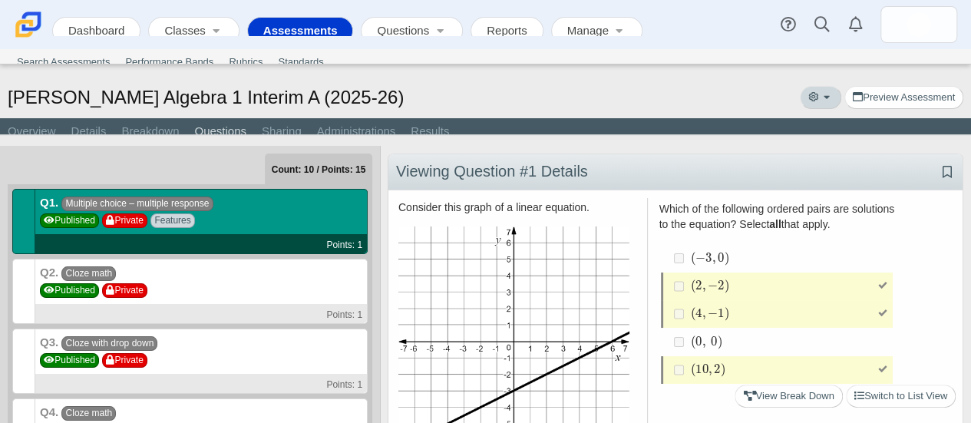 This screenshot has height=423, width=971. Describe the element at coordinates (49, 411) in the screenshot. I see `b: Q4.` at that location.